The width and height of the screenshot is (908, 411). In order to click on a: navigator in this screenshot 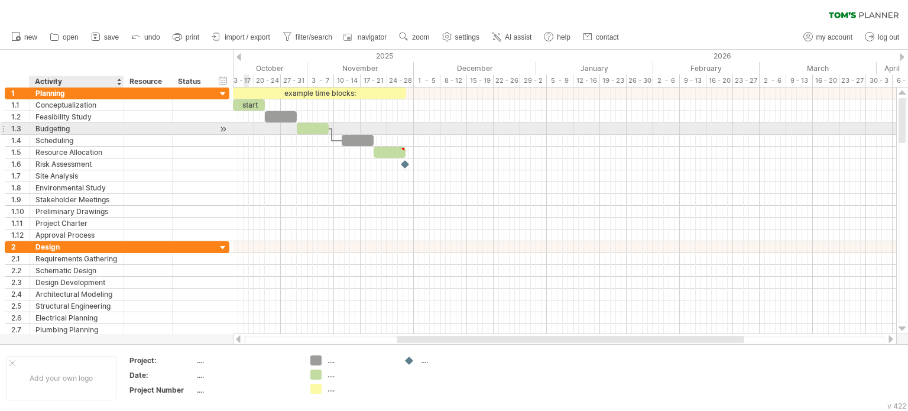, I will do `click(366, 37)`.